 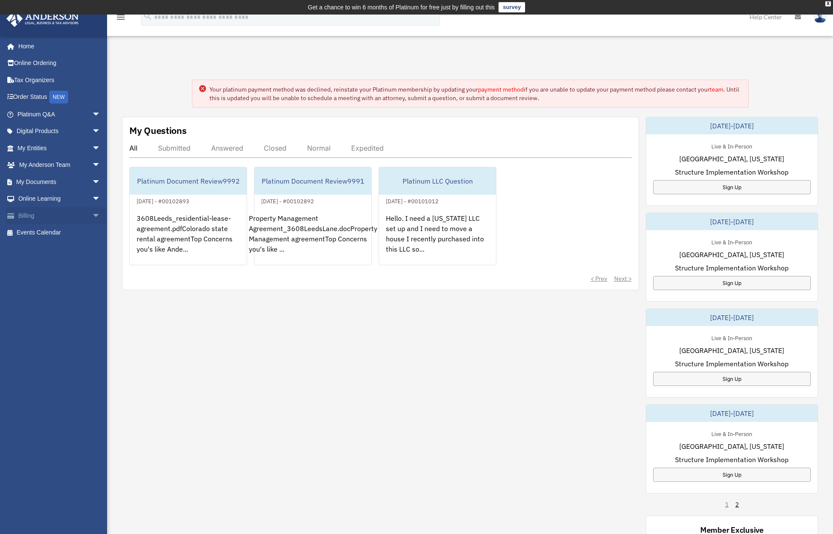 I want to click on i: menu, so click(x=121, y=17).